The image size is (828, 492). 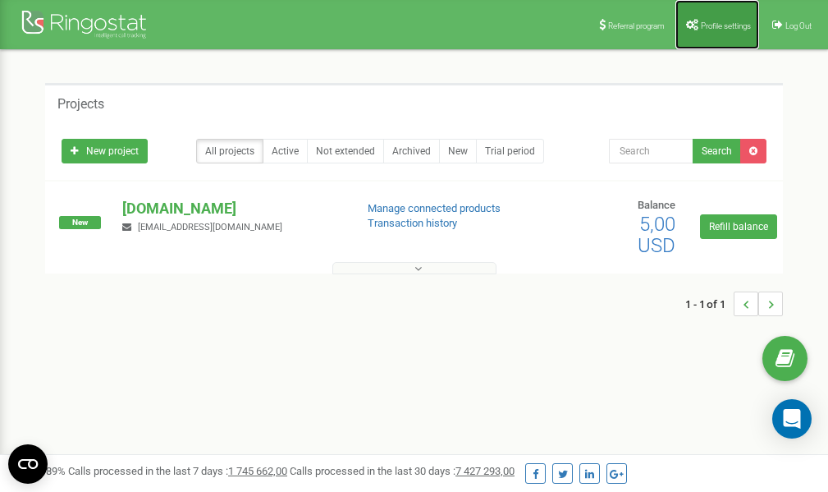 I want to click on a: All projects, so click(x=230, y=151).